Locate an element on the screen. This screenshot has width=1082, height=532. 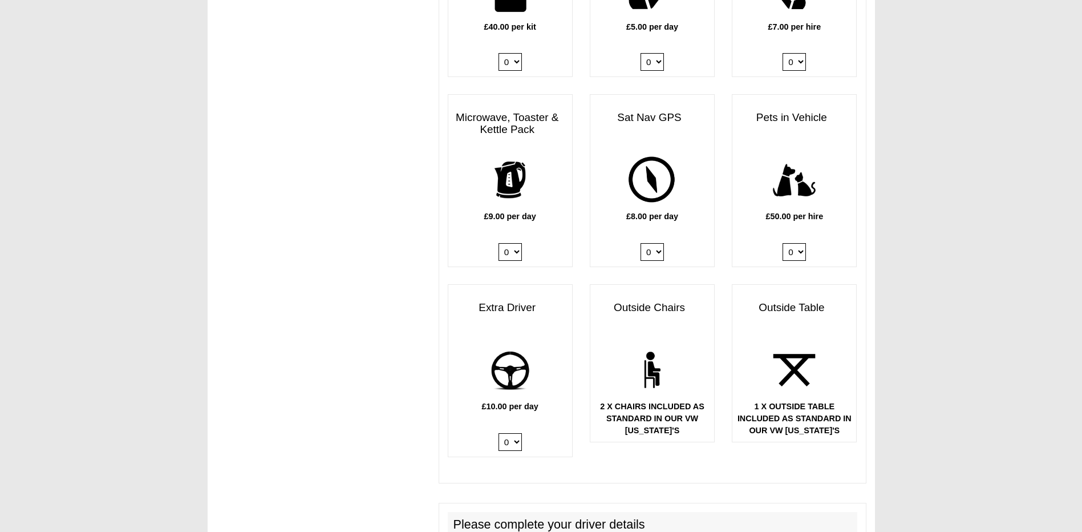
b: £40.00 per kit is located at coordinates (510, 27).